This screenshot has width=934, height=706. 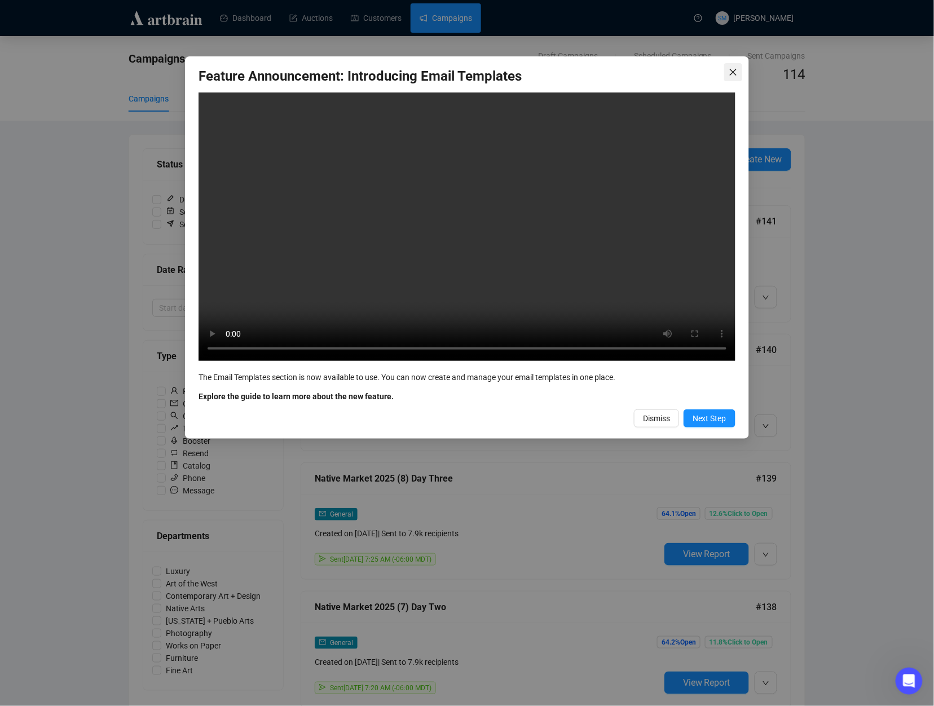 What do you see at coordinates (733, 72) in the screenshot?
I see `span: close` at bounding box center [733, 72].